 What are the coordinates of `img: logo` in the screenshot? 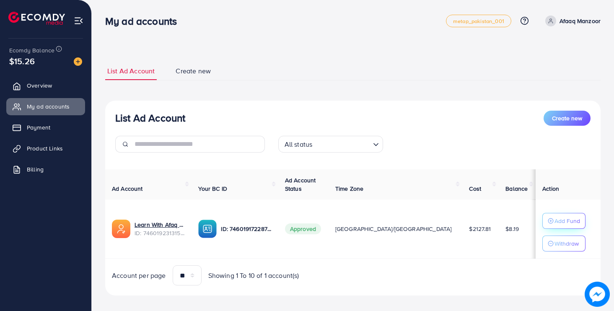 It's located at (36, 18).